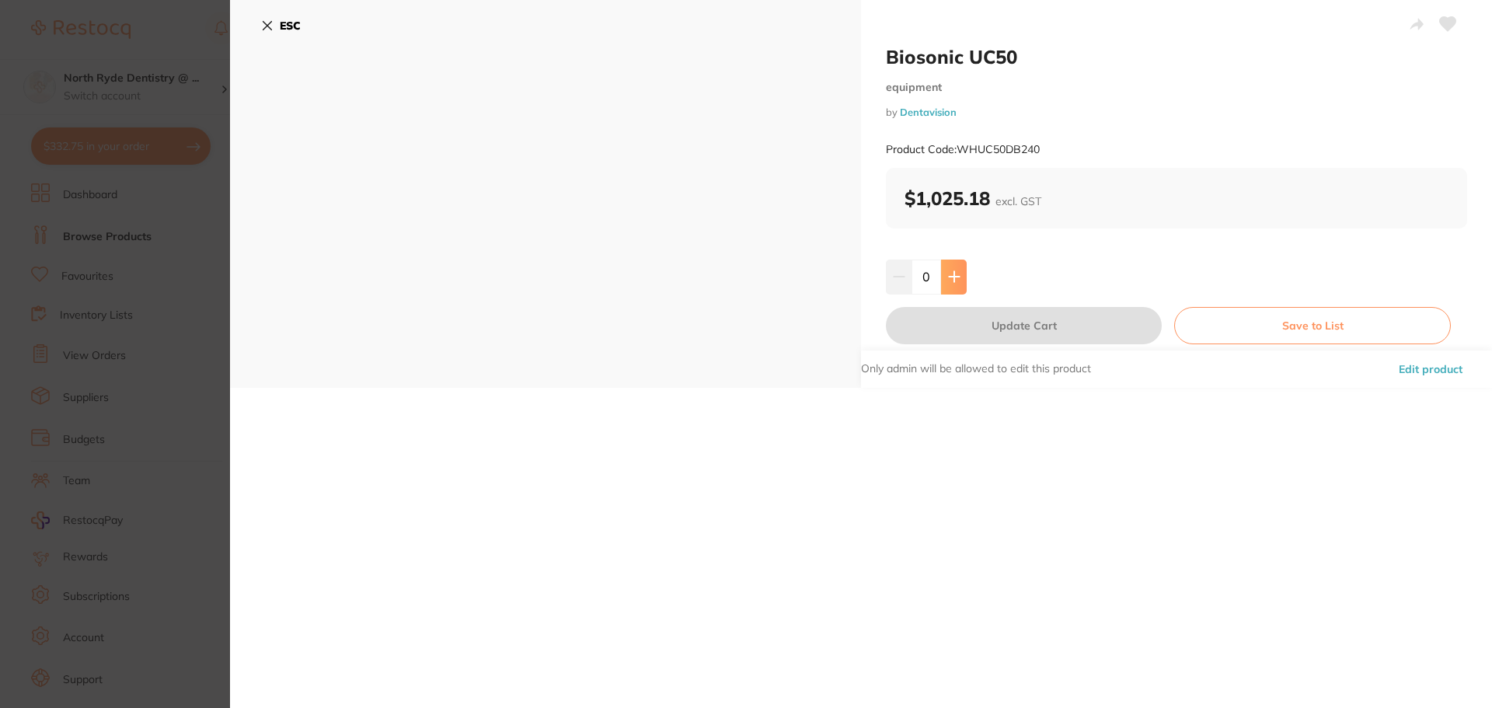 Image resolution: width=1492 pixels, height=708 pixels. I want to click on small: equipment, so click(1177, 87).